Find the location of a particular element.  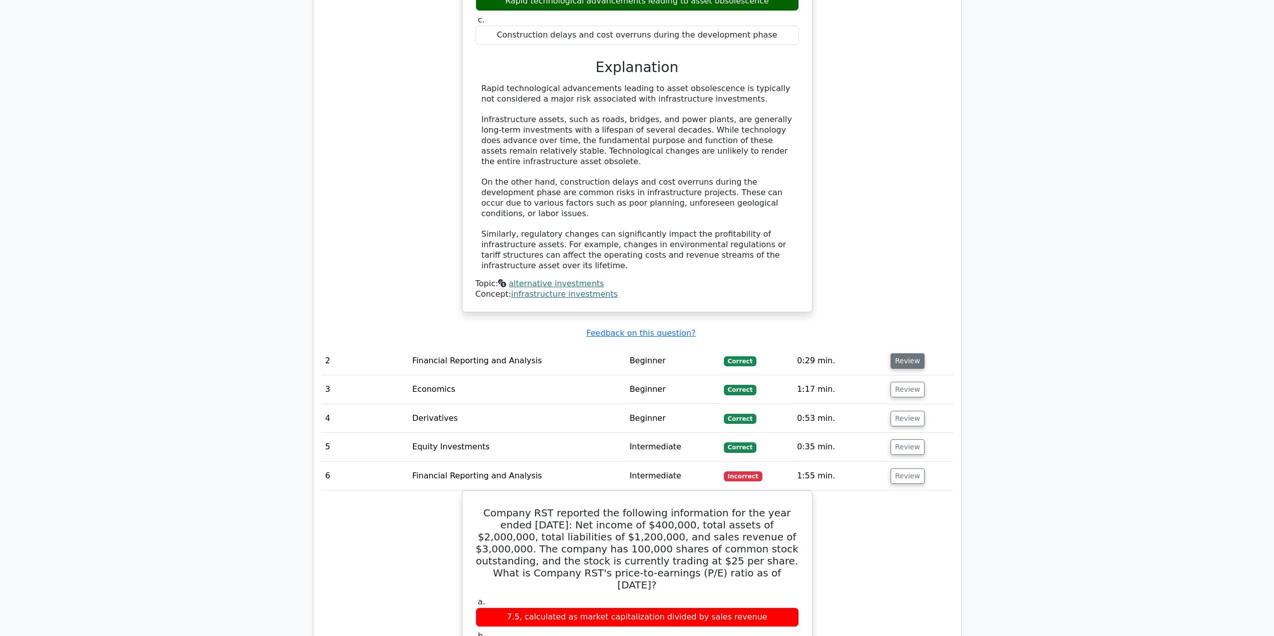

td: Equity Investments is located at coordinates (517, 447).